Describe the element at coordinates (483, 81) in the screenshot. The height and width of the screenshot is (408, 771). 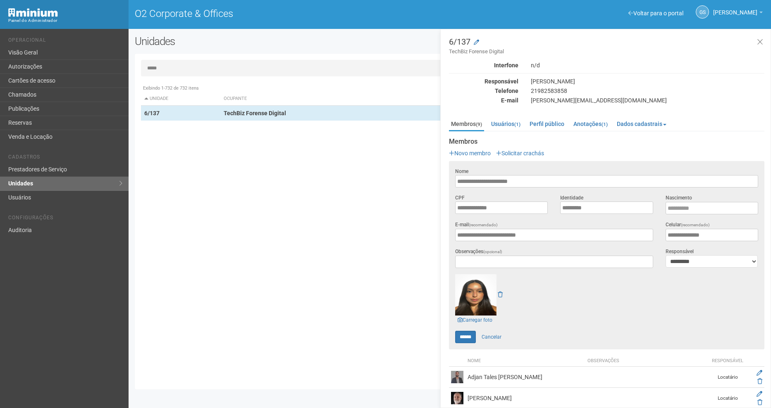
I see `div: Responsável` at that location.